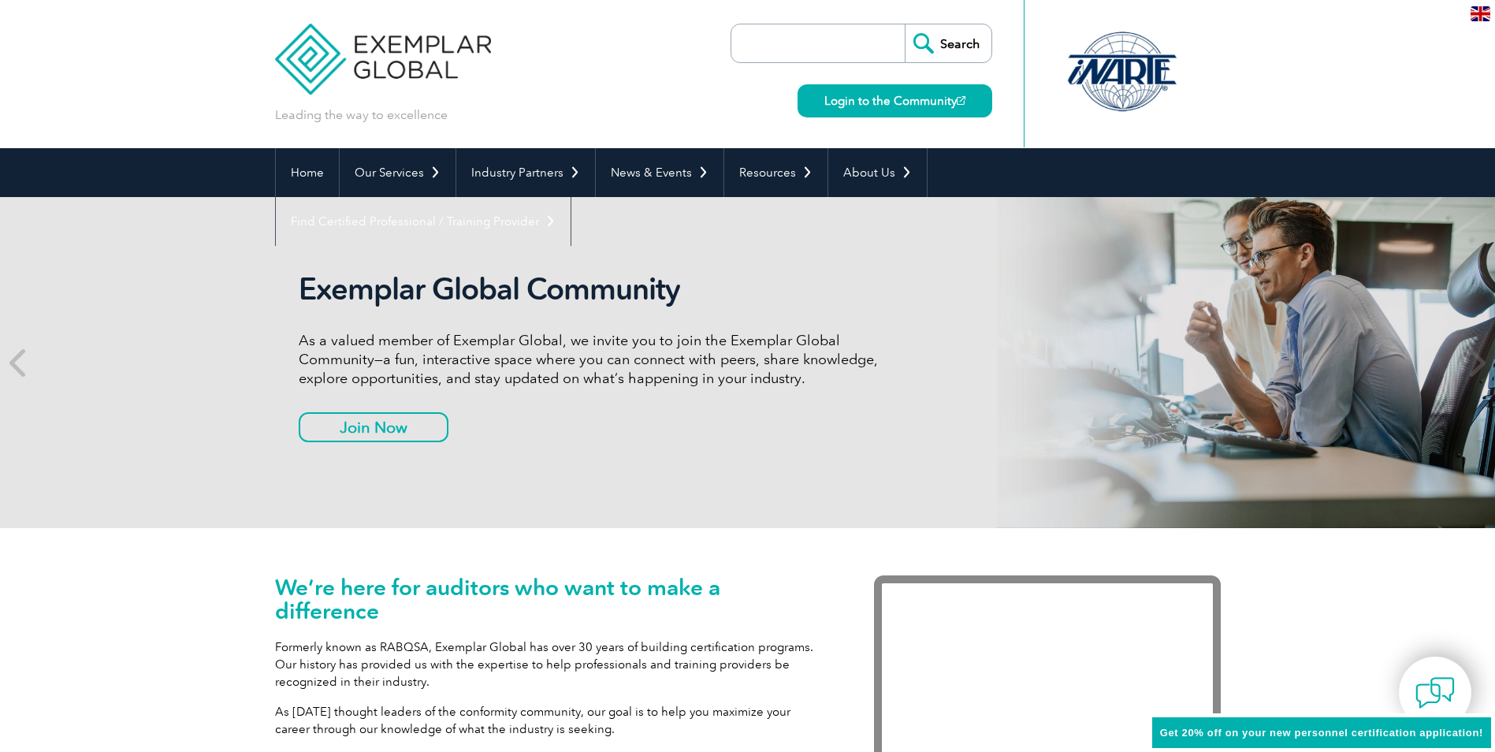  I want to click on h1: We’re here for auditors who want to make a difference, so click(551, 599).